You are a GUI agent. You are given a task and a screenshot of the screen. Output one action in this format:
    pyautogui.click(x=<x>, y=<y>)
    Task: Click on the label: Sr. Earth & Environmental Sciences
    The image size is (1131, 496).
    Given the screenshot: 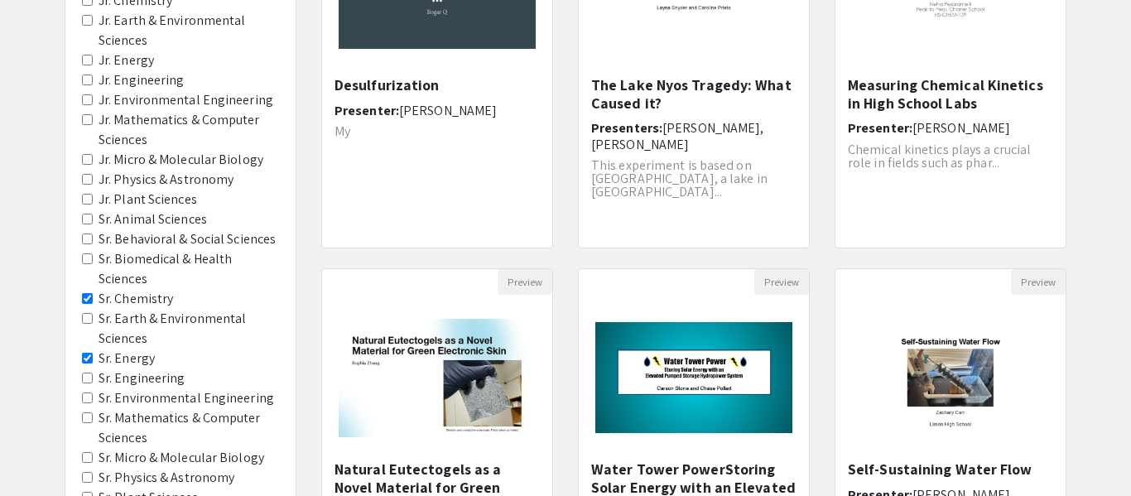 What is the action you would take?
    pyautogui.click(x=189, y=329)
    